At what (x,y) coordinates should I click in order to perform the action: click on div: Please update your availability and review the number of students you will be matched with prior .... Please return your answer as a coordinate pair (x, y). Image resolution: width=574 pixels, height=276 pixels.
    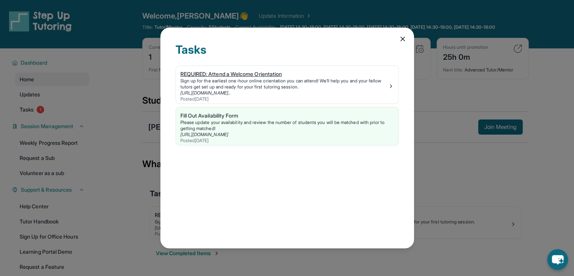
    Looking at the image, I should click on (287, 125).